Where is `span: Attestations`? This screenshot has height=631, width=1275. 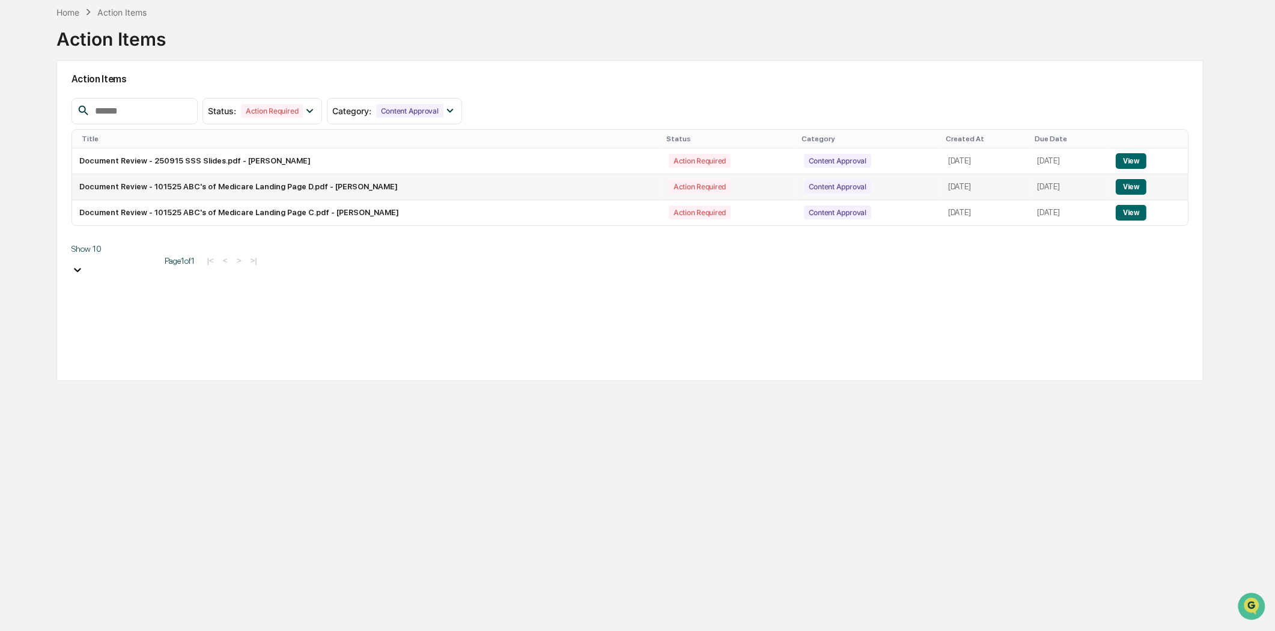 span: Attestations is located at coordinates (124, 157).